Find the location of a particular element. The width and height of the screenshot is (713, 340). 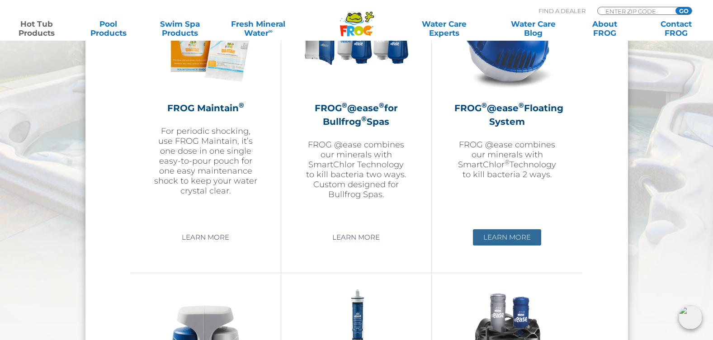

a: Hot TubProducts is located at coordinates (37, 28).